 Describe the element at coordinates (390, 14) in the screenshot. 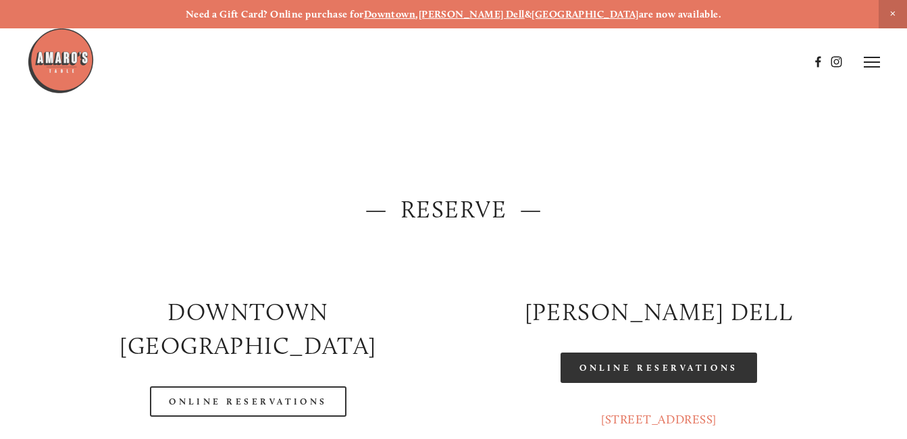

I see `strong: Downtown` at that location.